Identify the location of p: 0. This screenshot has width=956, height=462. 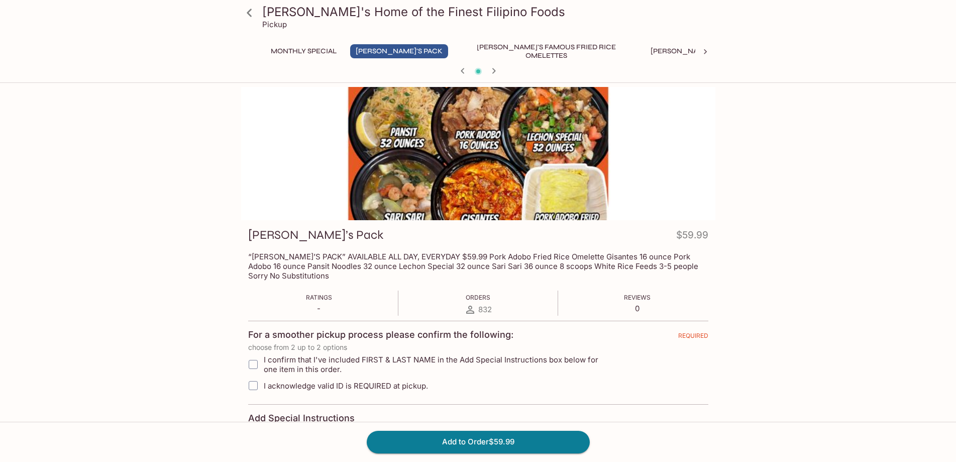
(637, 308).